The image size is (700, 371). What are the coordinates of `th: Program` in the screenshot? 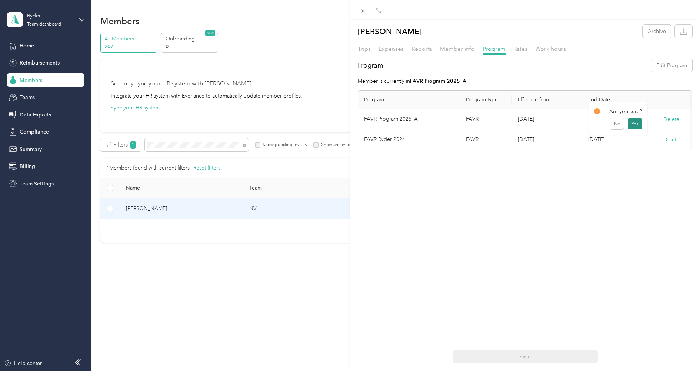 It's located at (409, 100).